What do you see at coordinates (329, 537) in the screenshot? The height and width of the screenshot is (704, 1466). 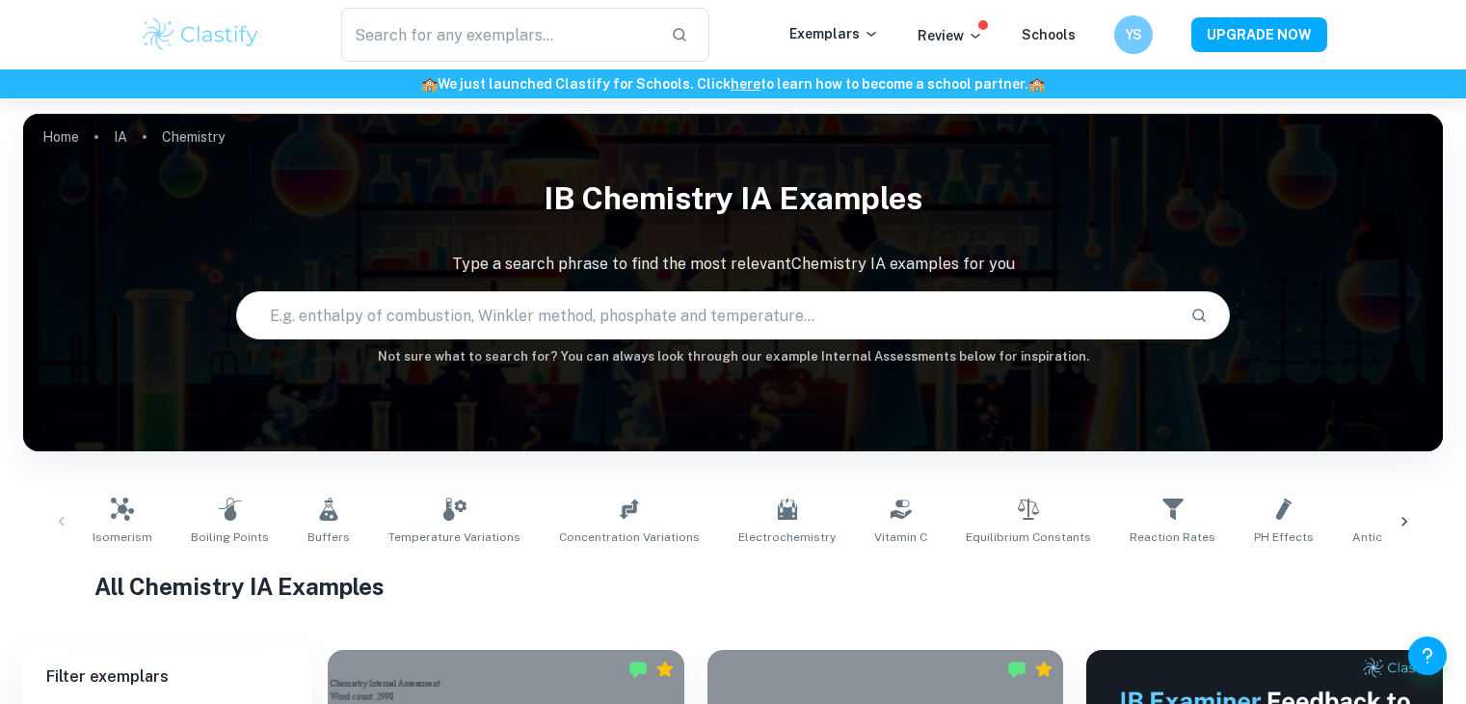 I see `span: Buffers` at bounding box center [329, 537].